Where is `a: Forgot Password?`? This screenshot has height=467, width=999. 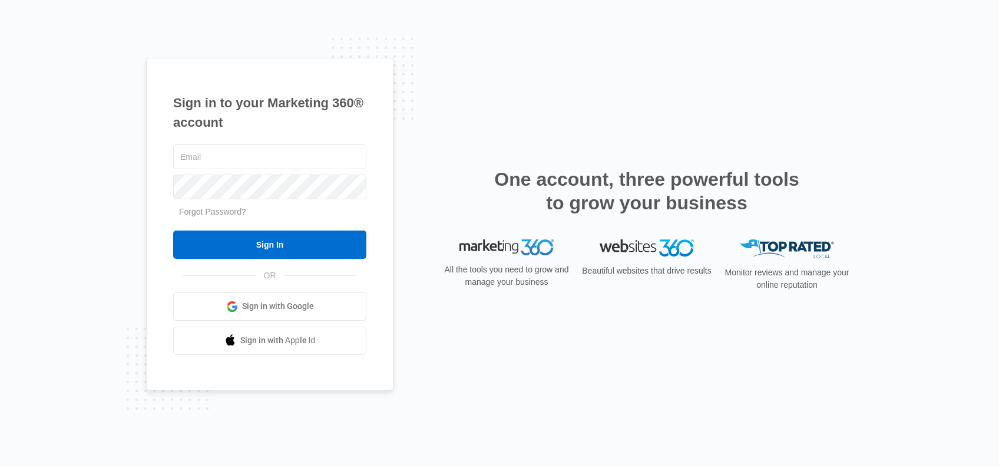
a: Forgot Password? is located at coordinates (213, 211).